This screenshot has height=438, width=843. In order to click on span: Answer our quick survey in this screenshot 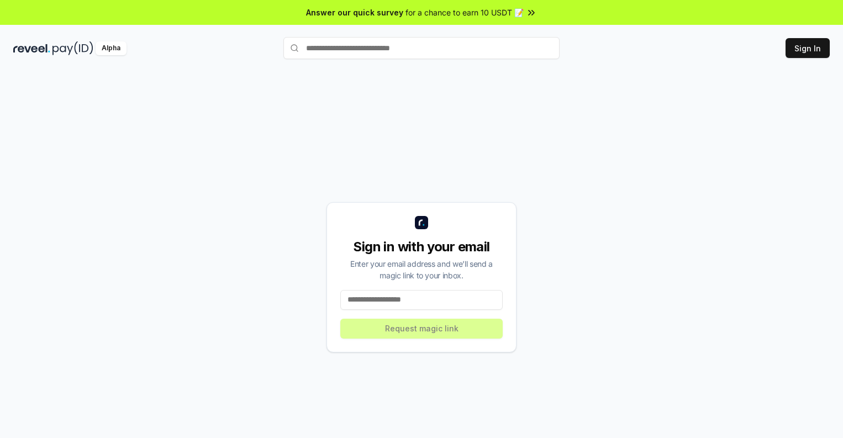, I will do `click(355, 12)`.